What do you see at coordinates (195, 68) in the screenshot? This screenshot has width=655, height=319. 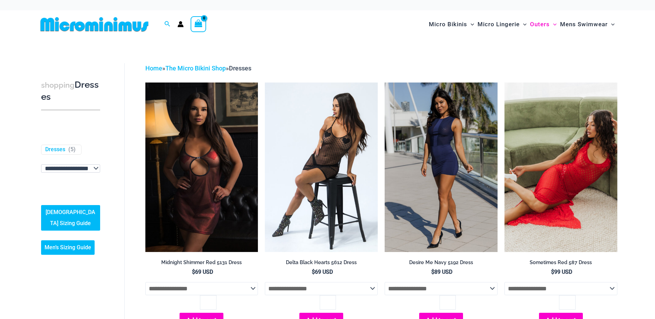 I see `a: The Micro Bikini Shop` at bounding box center [195, 68].